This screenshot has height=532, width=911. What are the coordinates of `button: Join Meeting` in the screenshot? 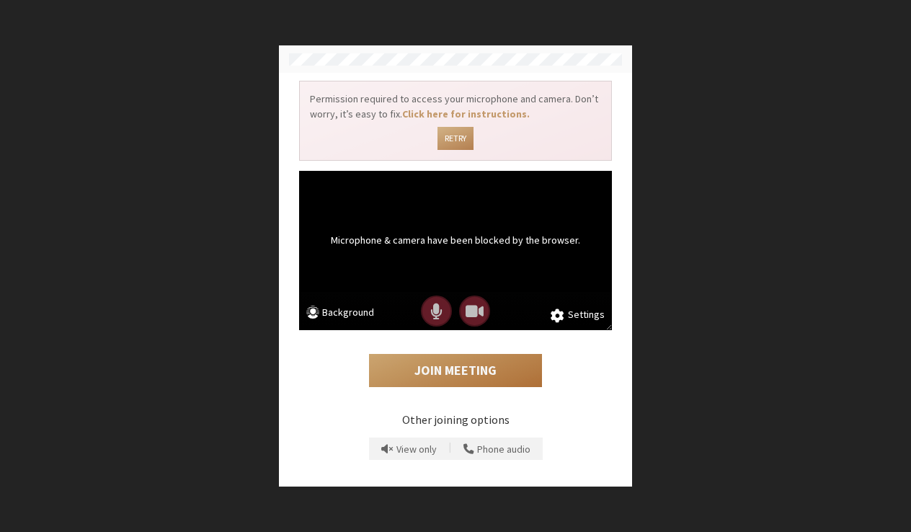 It's located at (455, 370).